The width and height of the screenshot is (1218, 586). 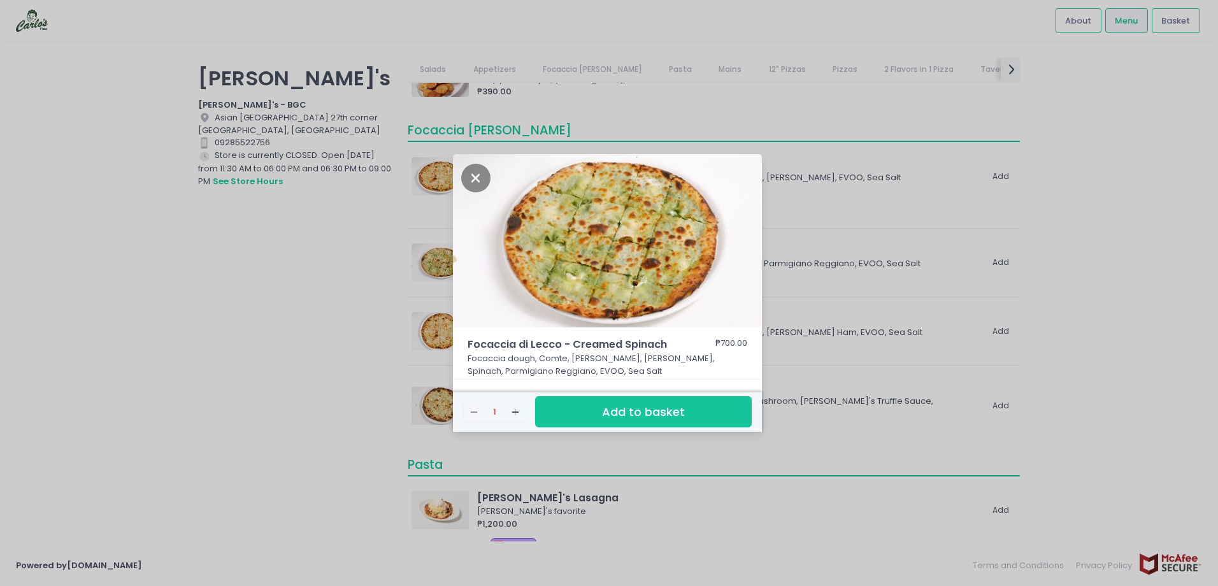 What do you see at coordinates (731, 345) in the screenshot?
I see `div: ₱700.00` at bounding box center [731, 345].